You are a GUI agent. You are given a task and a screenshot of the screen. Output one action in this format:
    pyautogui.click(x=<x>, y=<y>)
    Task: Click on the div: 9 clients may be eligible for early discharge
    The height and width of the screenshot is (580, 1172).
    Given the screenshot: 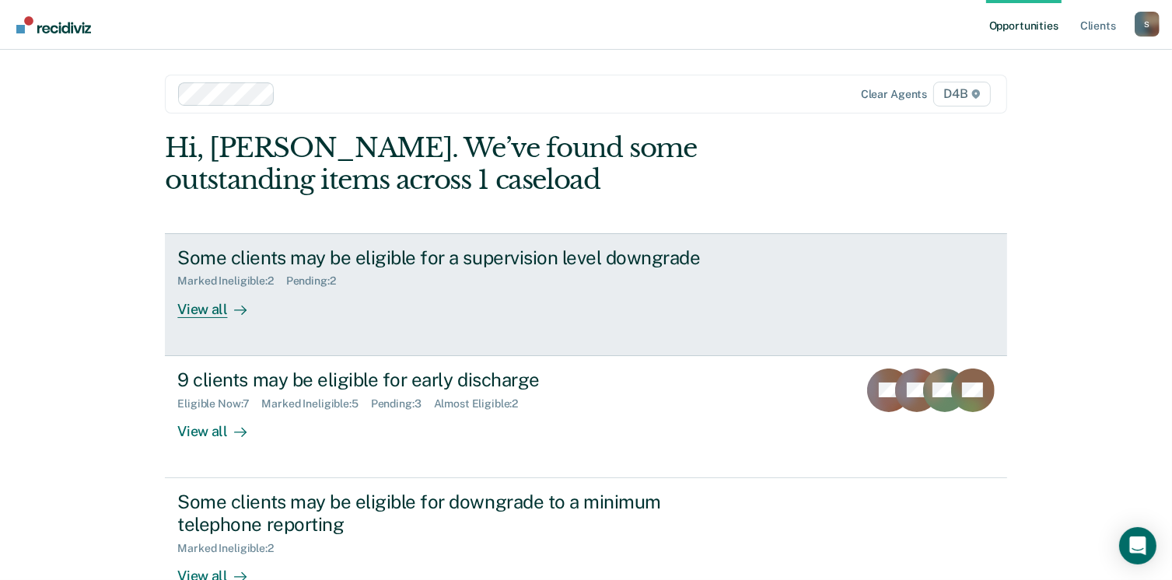 What is the action you would take?
    pyautogui.click(x=450, y=380)
    